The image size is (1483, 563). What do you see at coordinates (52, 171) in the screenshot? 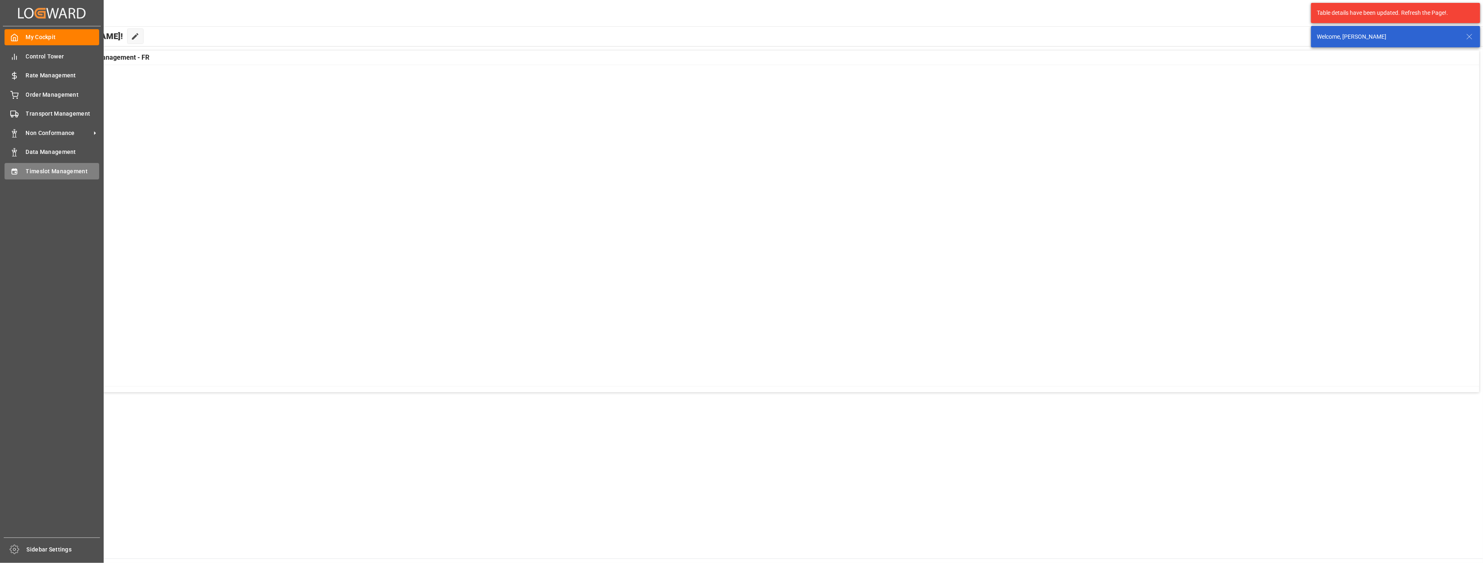
I see `a: Timeslot Management` at bounding box center [52, 171].